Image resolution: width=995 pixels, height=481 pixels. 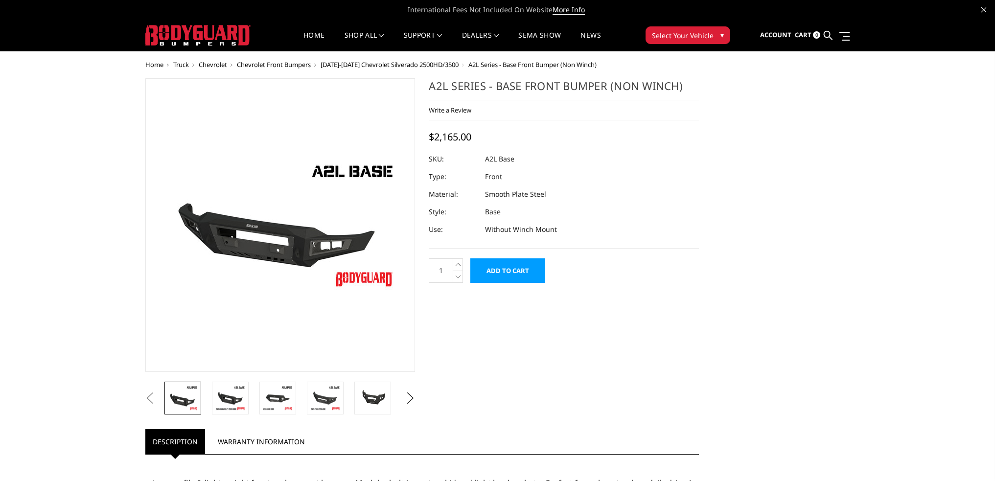 I want to click on span: Account, so click(x=776, y=35).